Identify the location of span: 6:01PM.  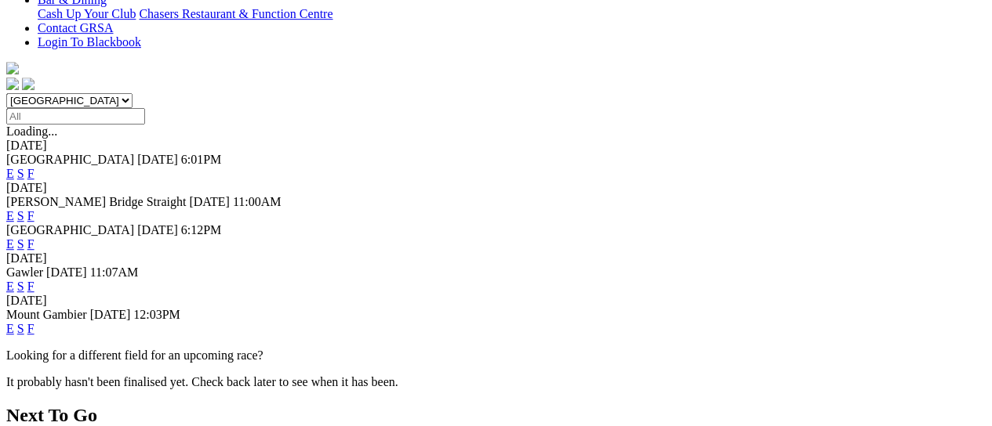
(201, 159).